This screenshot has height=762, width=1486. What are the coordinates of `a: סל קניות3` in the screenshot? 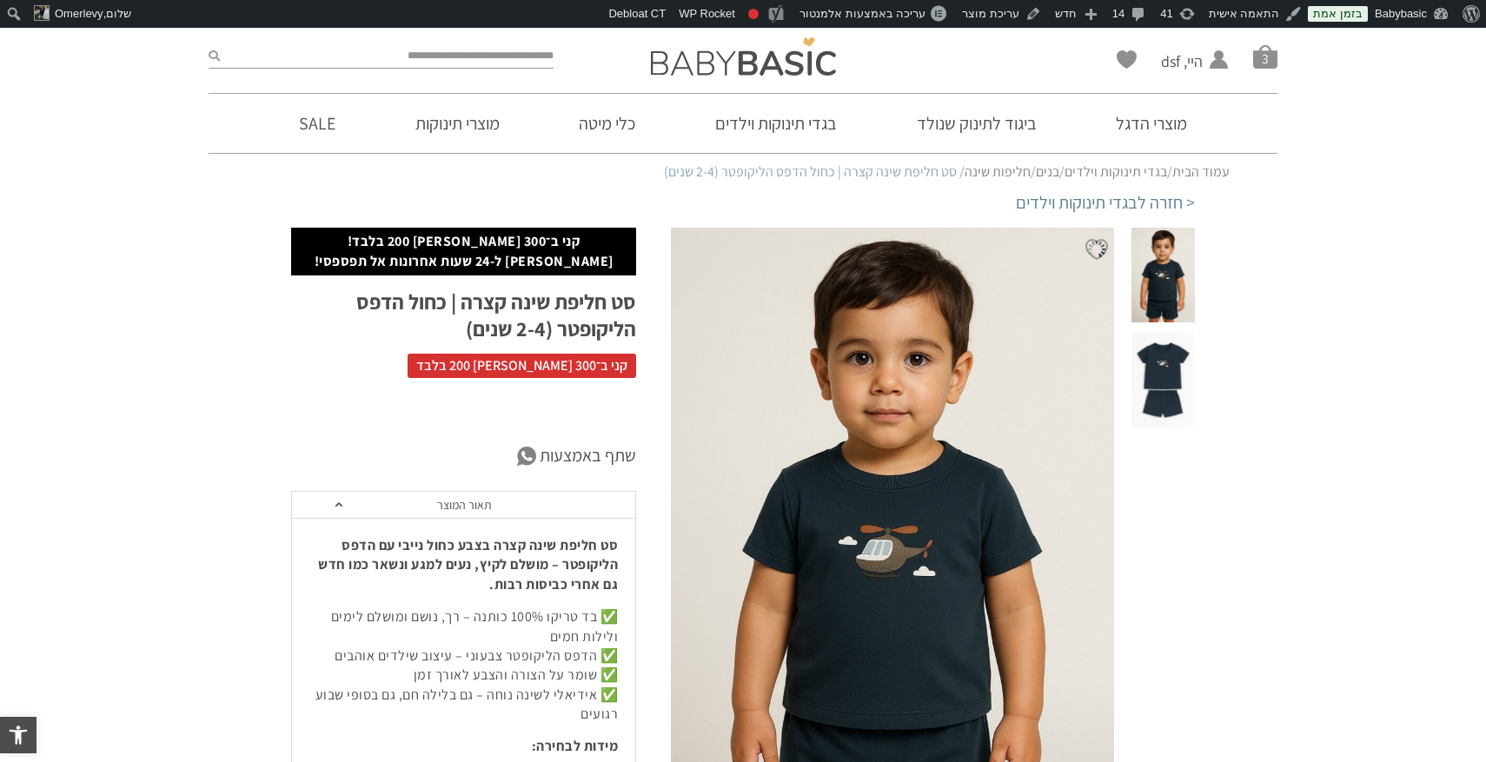 It's located at (1266, 57).